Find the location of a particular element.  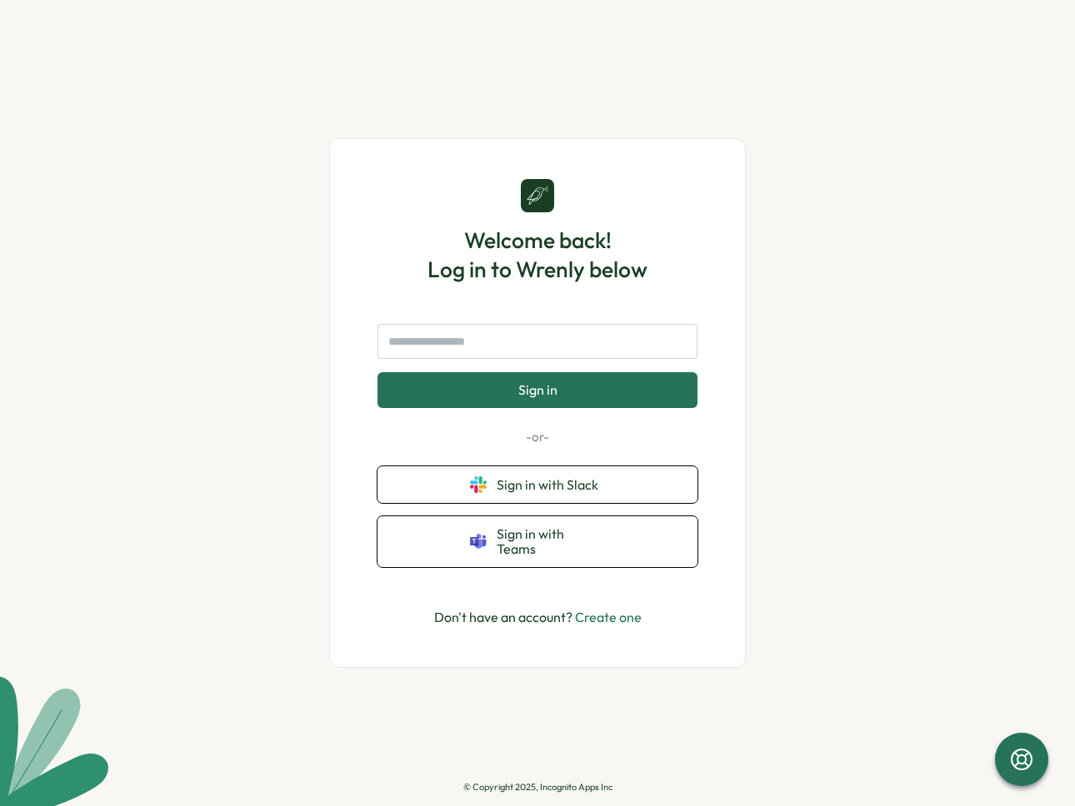

button: Sign in with Teams is located at coordinates (537, 541).